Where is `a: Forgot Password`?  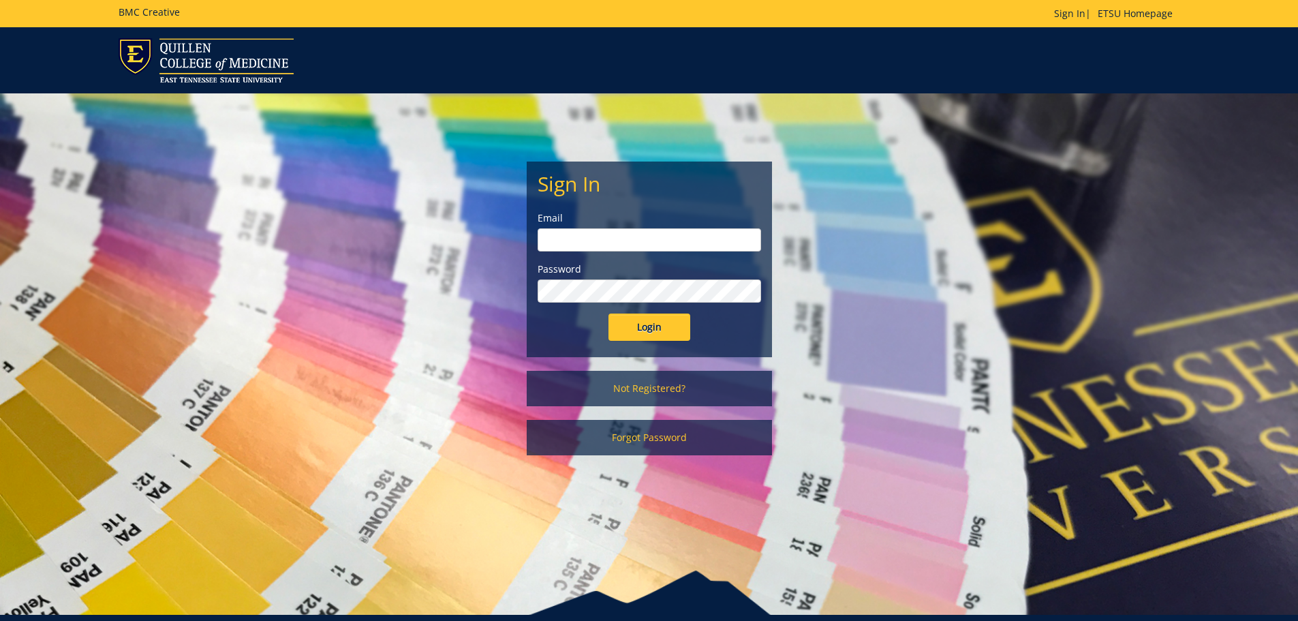 a: Forgot Password is located at coordinates (649, 438).